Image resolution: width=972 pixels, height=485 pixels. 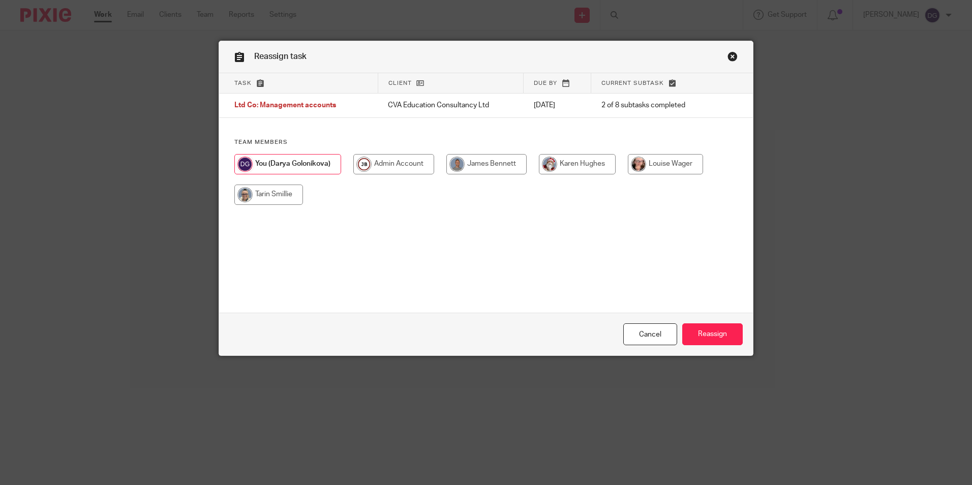 What do you see at coordinates (633, 83) in the screenshot?
I see `span: Current subtask` at bounding box center [633, 83].